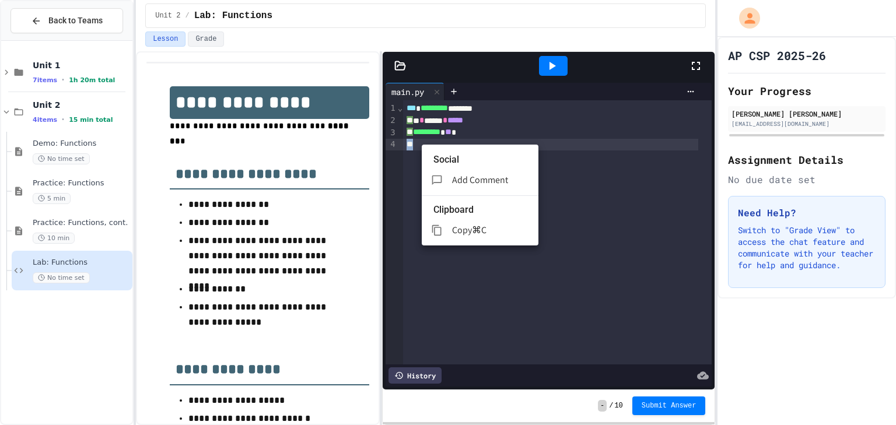 This screenshot has height=425, width=896. What do you see at coordinates (81, 223) in the screenshot?
I see `span: Practice: Functions, cont.` at bounding box center [81, 223].